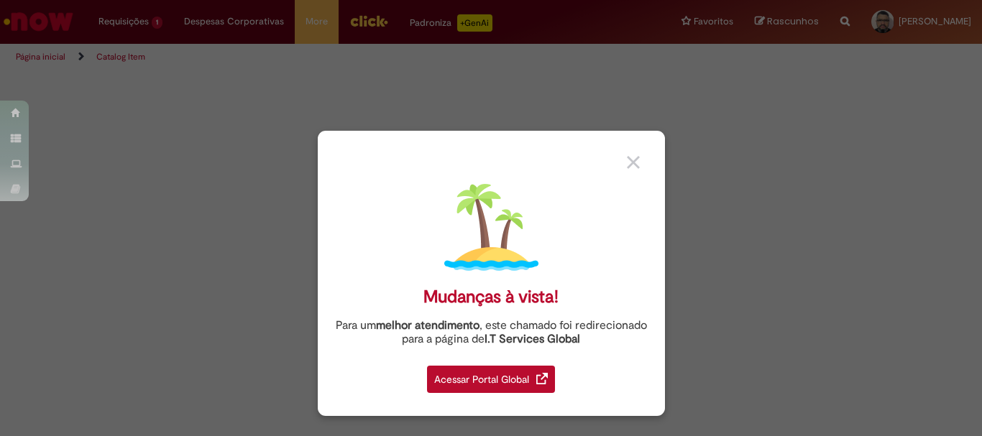  Describe the element at coordinates (491, 375) in the screenshot. I see `a: Acessar Portal Global` at that location.